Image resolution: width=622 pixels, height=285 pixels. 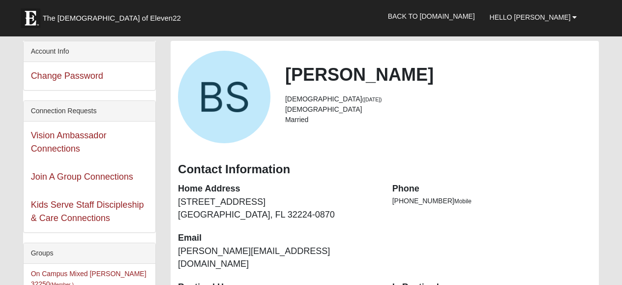 What do you see at coordinates (385, 169) in the screenshot?
I see `h3: Contact Information` at bounding box center [385, 169].